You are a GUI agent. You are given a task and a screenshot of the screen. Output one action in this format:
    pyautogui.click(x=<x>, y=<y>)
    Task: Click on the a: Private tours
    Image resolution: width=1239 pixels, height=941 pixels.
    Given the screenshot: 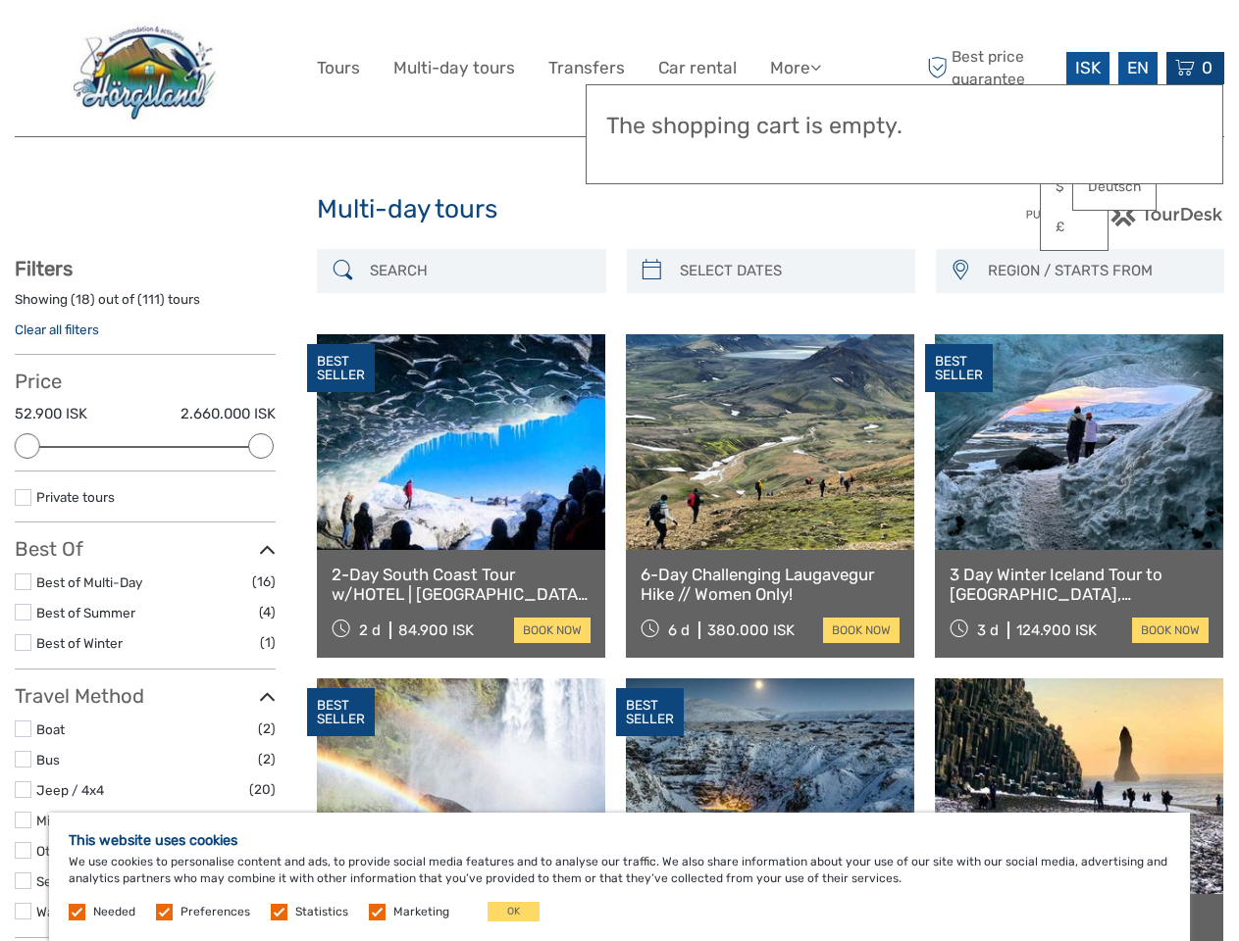 What is the action you would take?
    pyautogui.click(x=76, y=497)
    